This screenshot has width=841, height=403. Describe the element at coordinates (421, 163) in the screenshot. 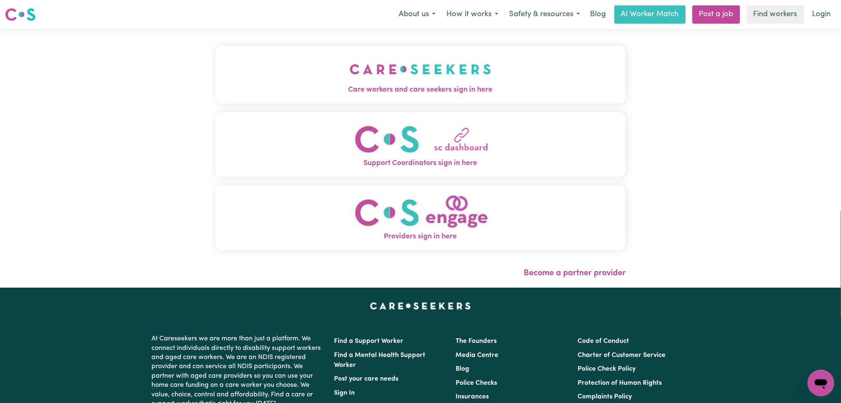

I see `span: Support Coordinators sign in here` at that location.